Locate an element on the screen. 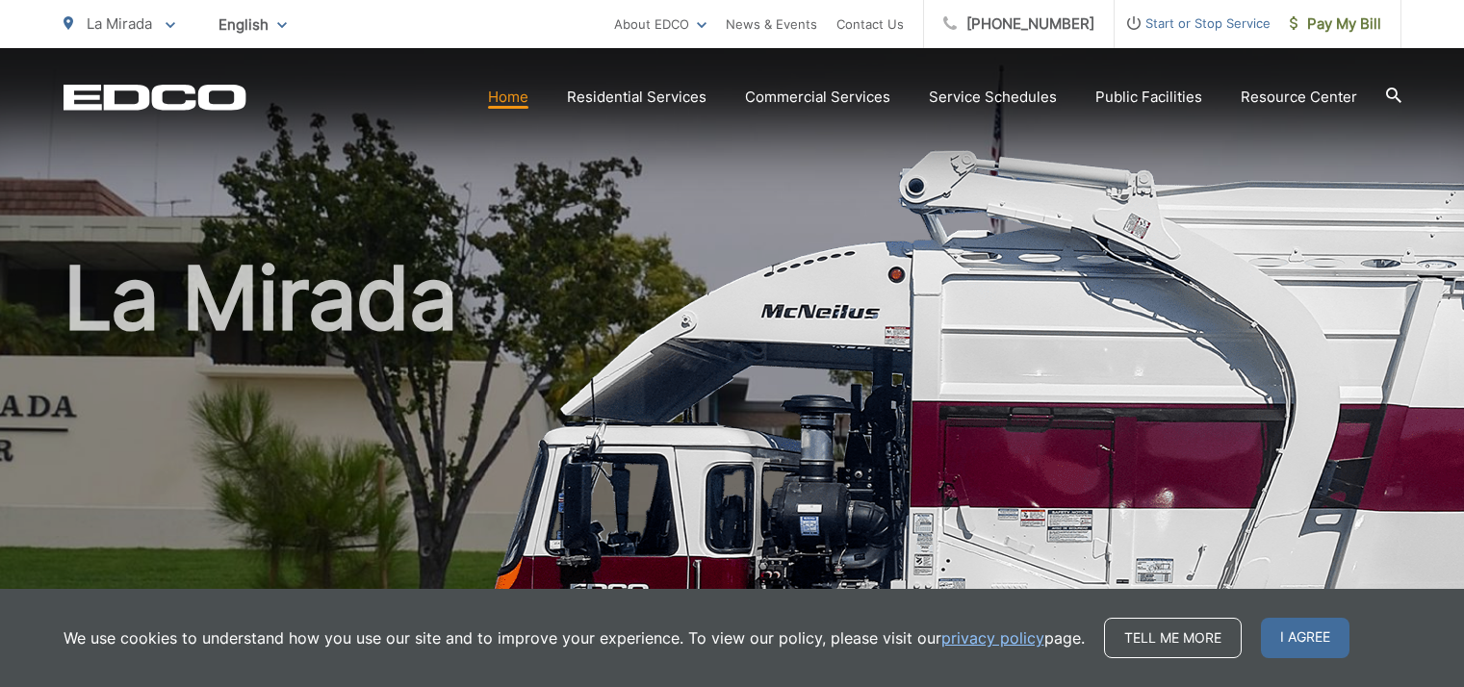  a: EDCD logo. Return to the homepage. is located at coordinates (155, 97).